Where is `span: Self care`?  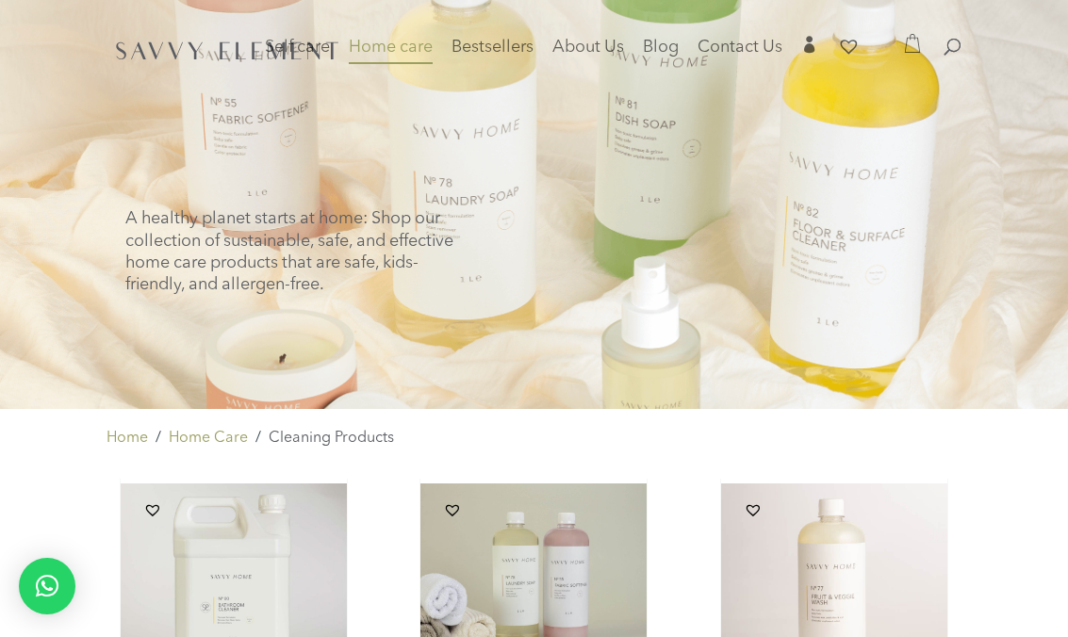 span: Self care is located at coordinates (297, 47).